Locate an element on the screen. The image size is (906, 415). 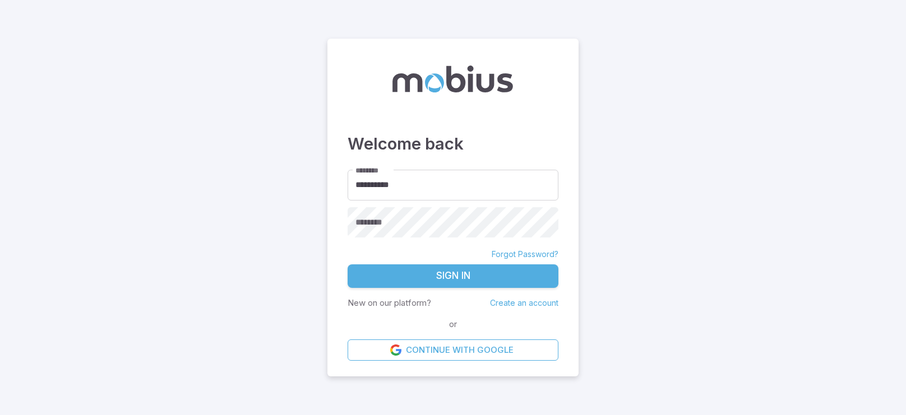
h3: Welcome back is located at coordinates (453, 144).